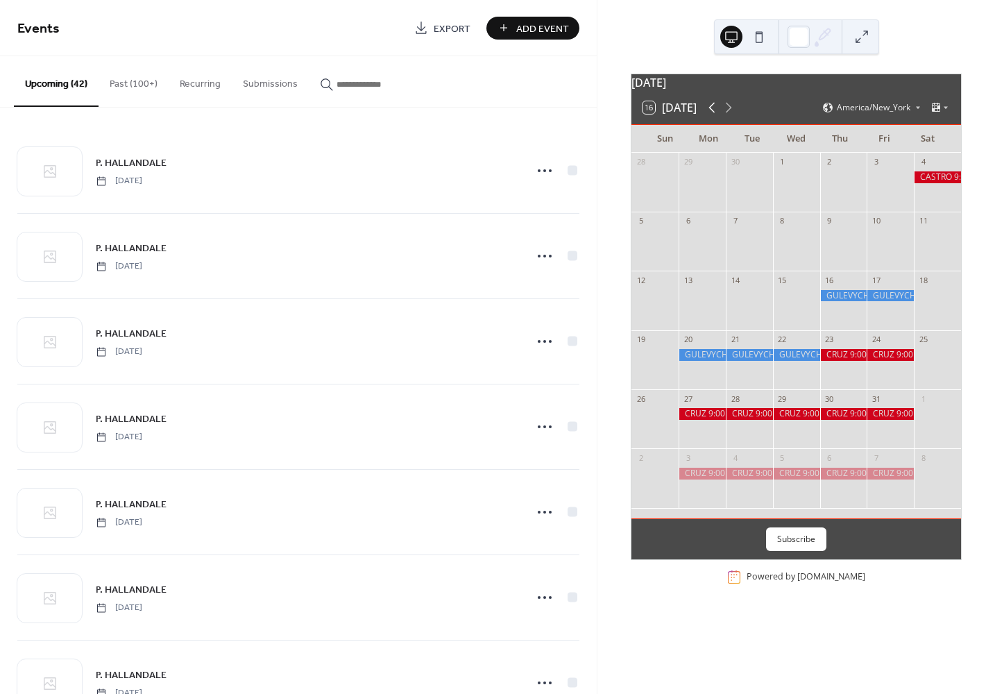 This screenshot has height=694, width=995. I want to click on div: 20, so click(688, 339).